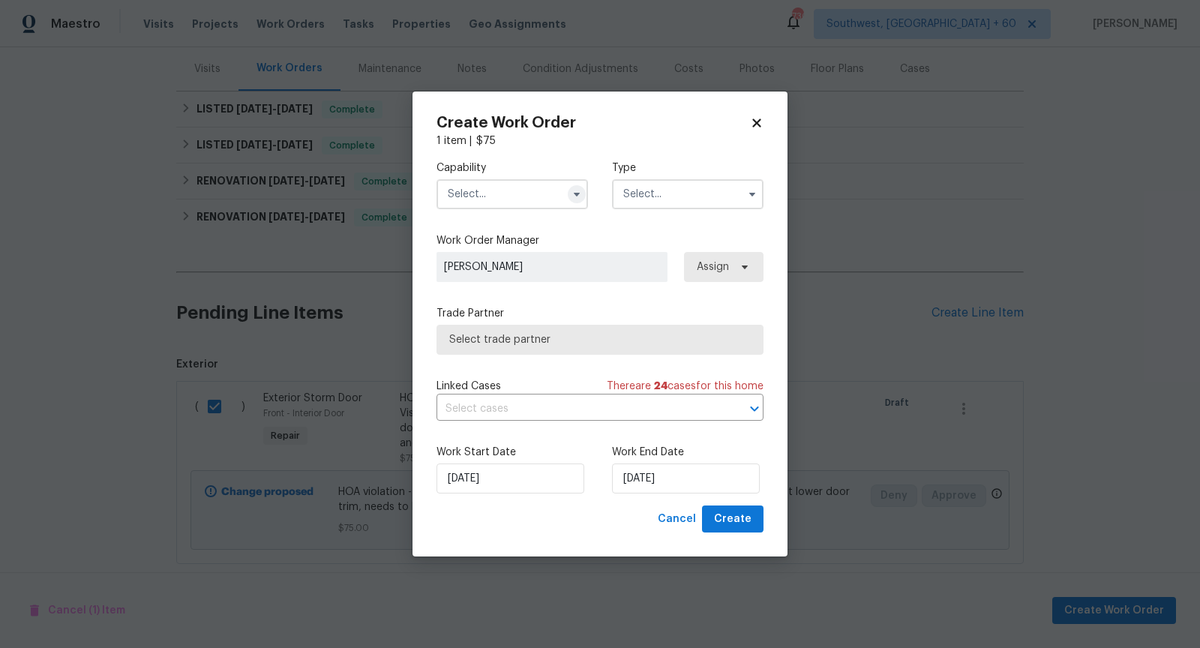 The height and width of the screenshot is (648, 1200). Describe the element at coordinates (733, 519) in the screenshot. I see `span: Create` at that location.